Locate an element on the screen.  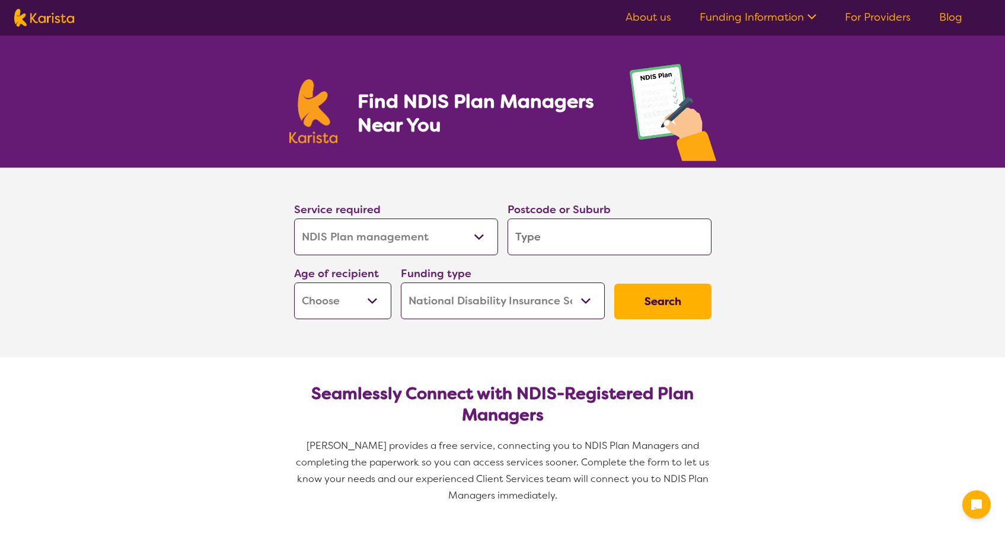
label: Funding type is located at coordinates (436, 274).